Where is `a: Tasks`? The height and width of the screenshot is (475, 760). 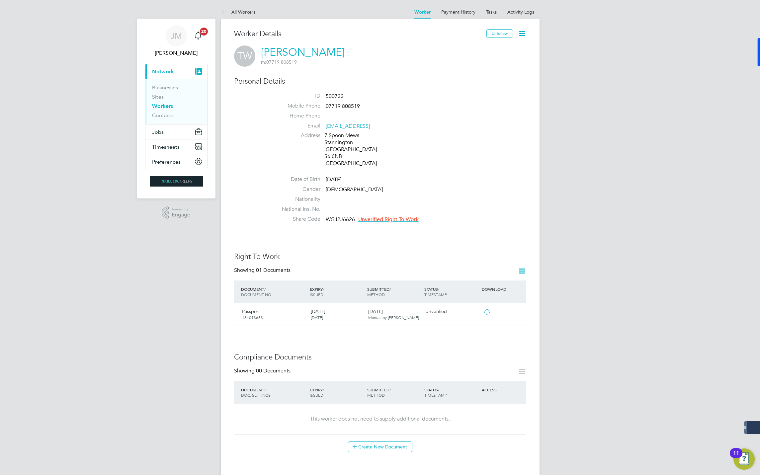
a: Tasks is located at coordinates (491, 12).